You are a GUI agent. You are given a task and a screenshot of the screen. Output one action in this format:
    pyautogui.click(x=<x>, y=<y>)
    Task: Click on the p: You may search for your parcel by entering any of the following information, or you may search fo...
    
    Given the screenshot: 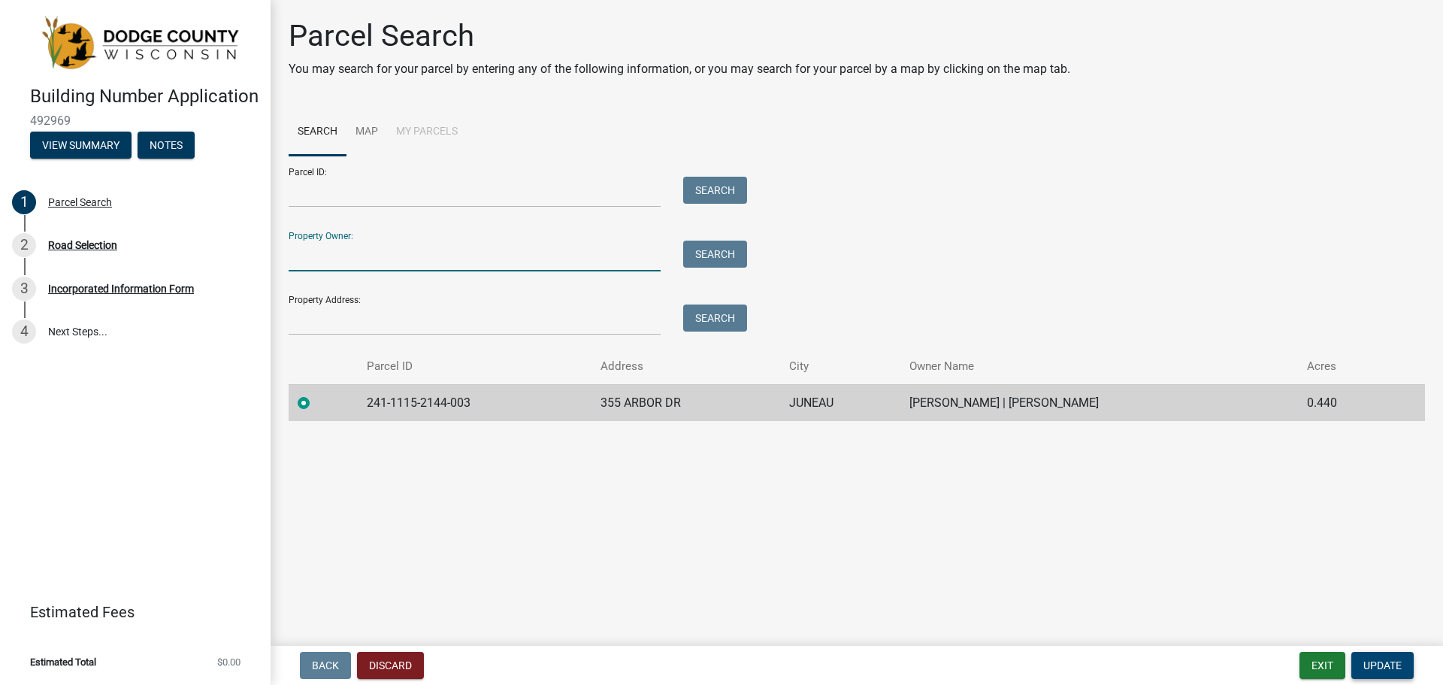 What is the action you would take?
    pyautogui.click(x=680, y=69)
    